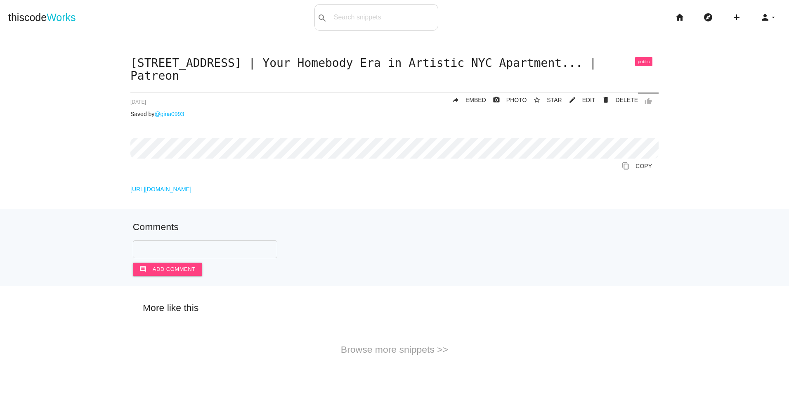 The image size is (789, 394). I want to click on span: PHOTO, so click(517, 100).